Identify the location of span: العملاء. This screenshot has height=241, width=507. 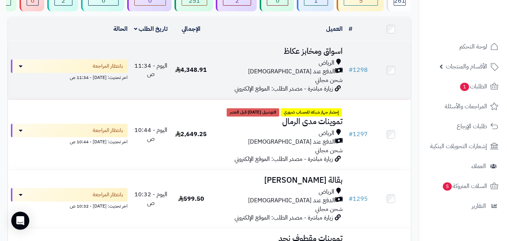
(479, 166).